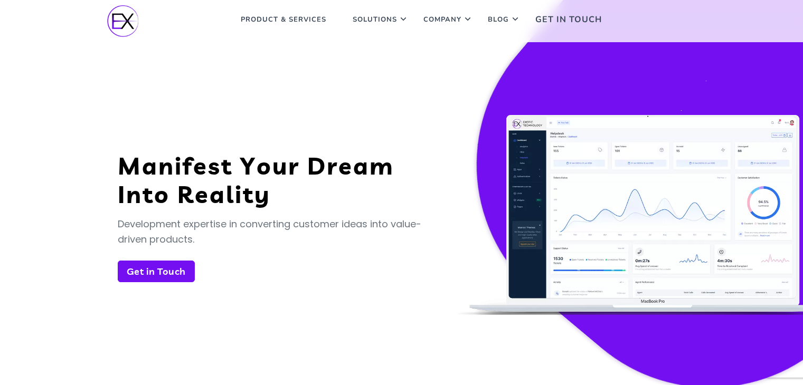 The height and width of the screenshot is (385, 803). What do you see at coordinates (380, 166) in the screenshot?
I see `div: m` at bounding box center [380, 166].